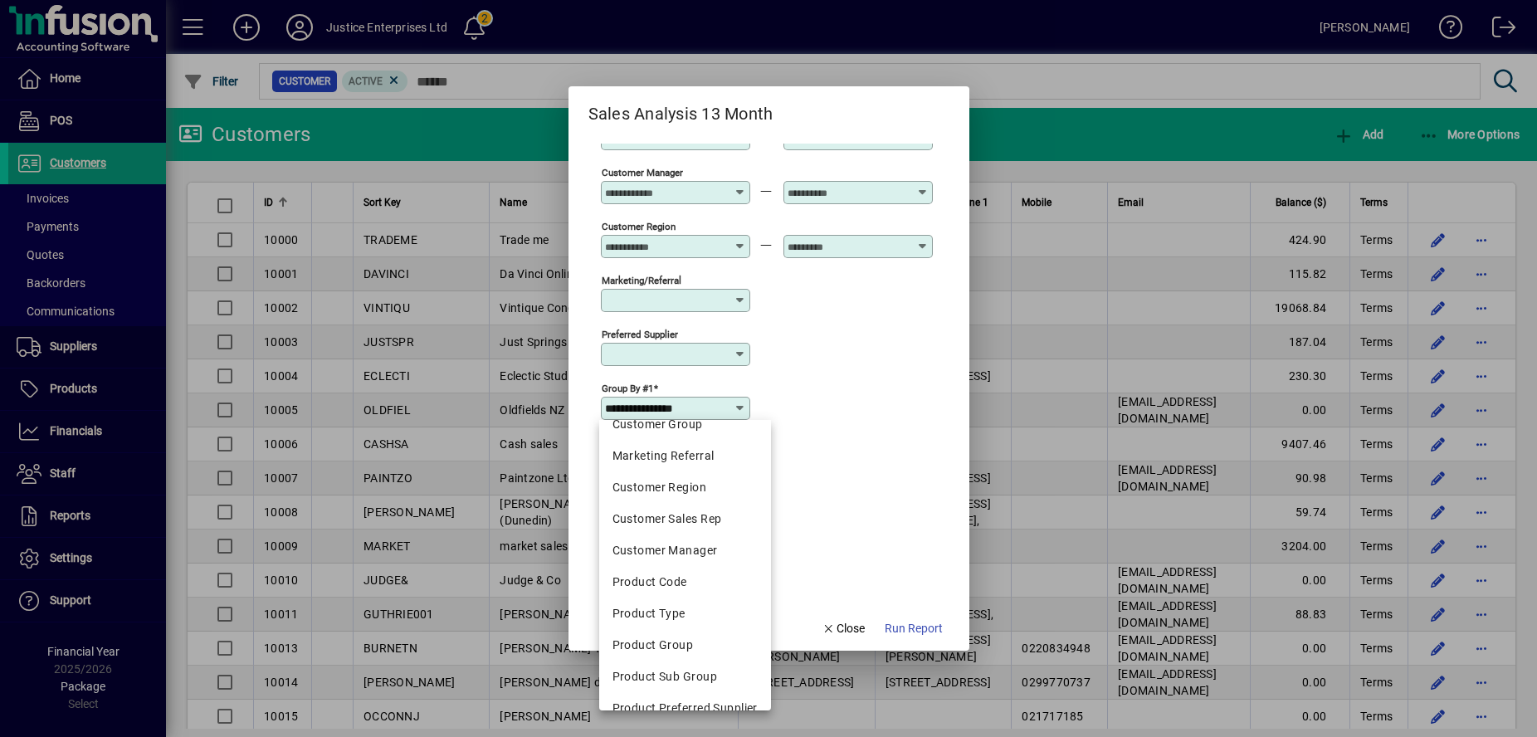 The width and height of the screenshot is (1537, 737). I want to click on div: Customer Manager, so click(685, 550).